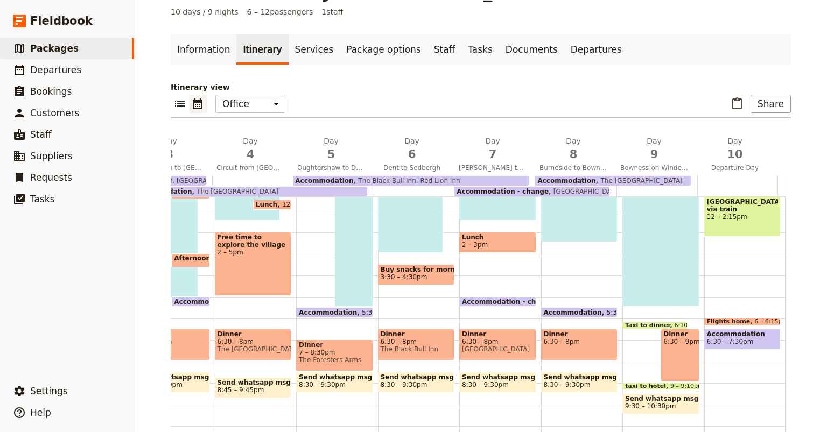  I want to click on span: 6:30 – 9pm, so click(680, 342).